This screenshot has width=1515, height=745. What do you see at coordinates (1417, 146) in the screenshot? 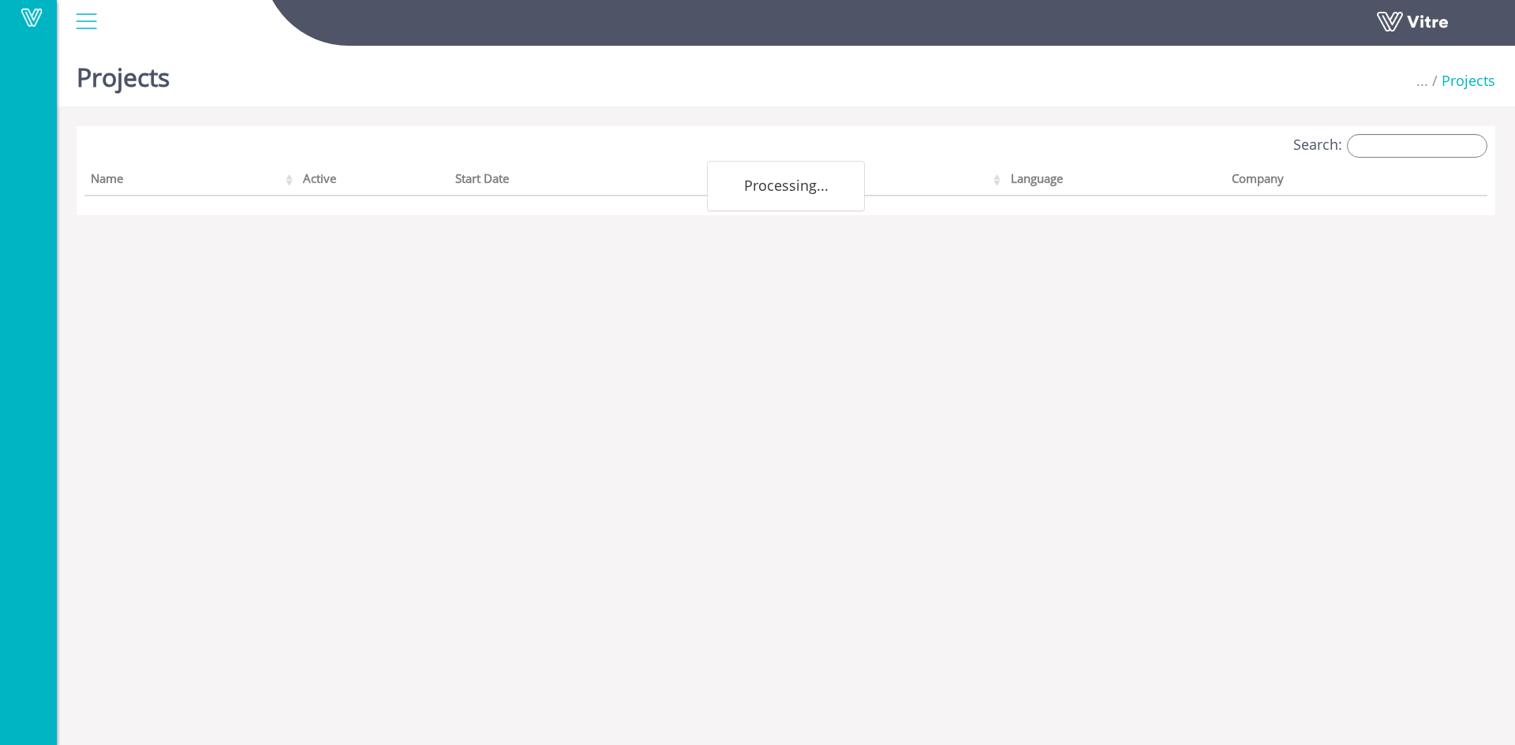
I see `input: Search:` at bounding box center [1417, 146].